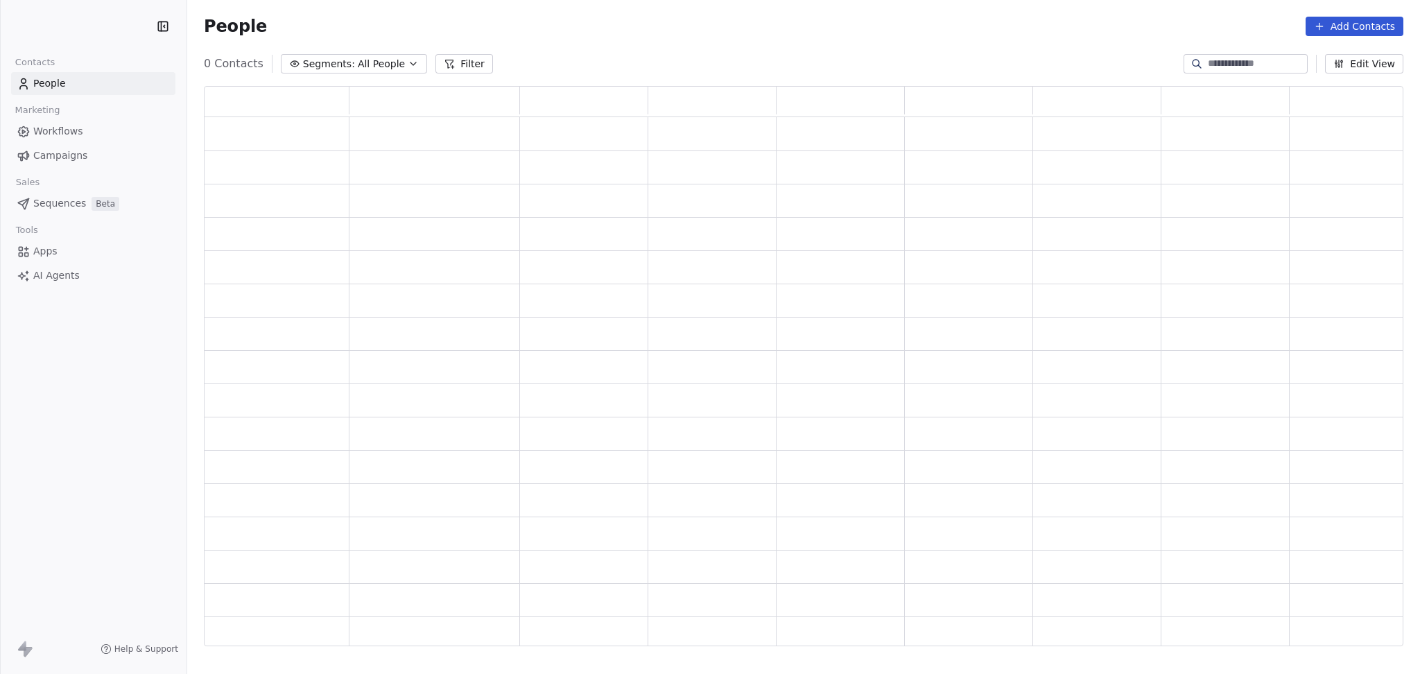  Describe the element at coordinates (93, 251) in the screenshot. I see `a: Apps` at that location.